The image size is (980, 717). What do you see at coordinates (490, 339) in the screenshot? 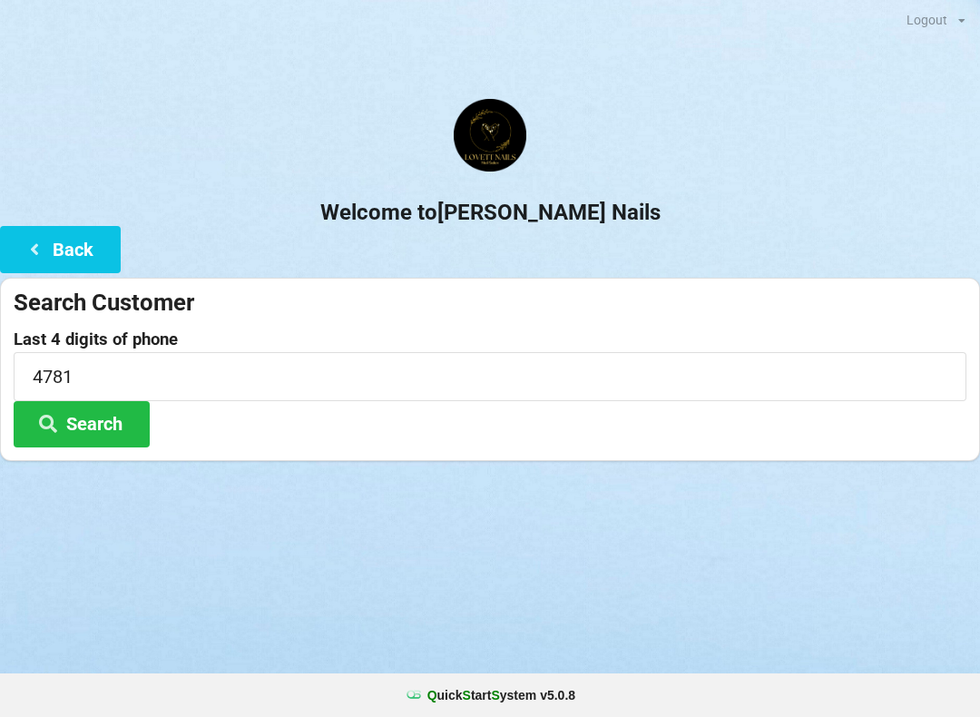
I see `label: Last 4 digits of phone` at bounding box center [490, 339].